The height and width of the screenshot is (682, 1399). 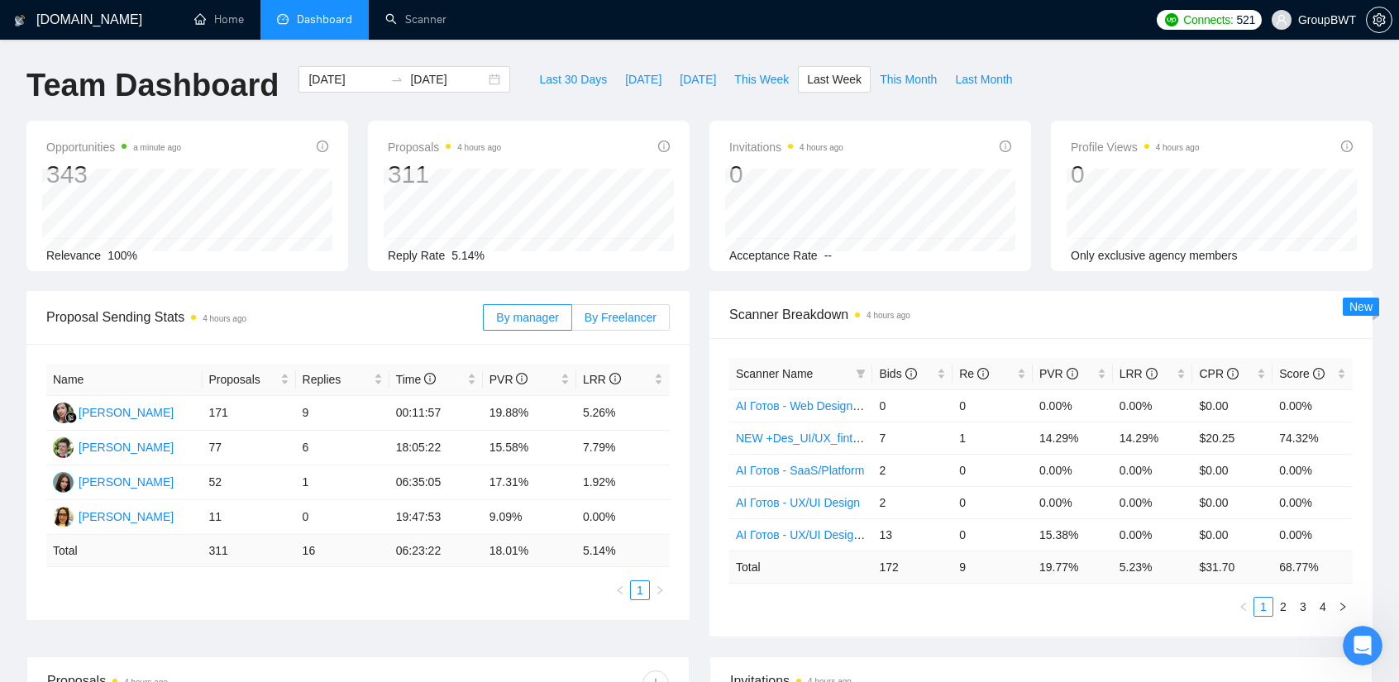 What do you see at coordinates (573, 79) in the screenshot?
I see `button: Last 30 Days` at bounding box center [573, 79].